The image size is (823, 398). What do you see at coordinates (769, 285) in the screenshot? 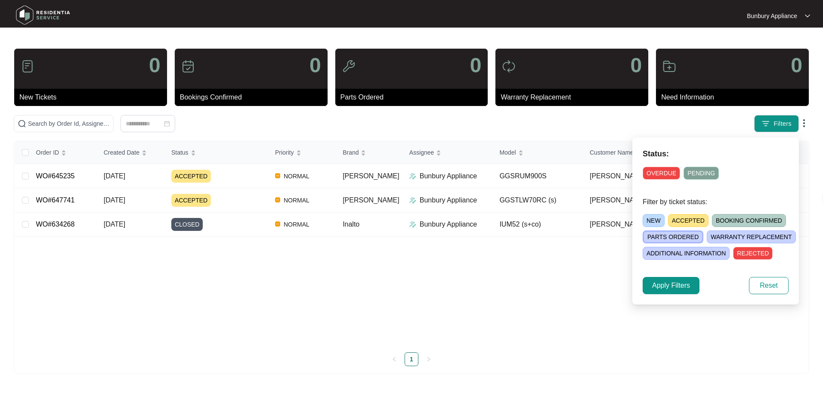
I see `span: Reset` at bounding box center [769, 285].